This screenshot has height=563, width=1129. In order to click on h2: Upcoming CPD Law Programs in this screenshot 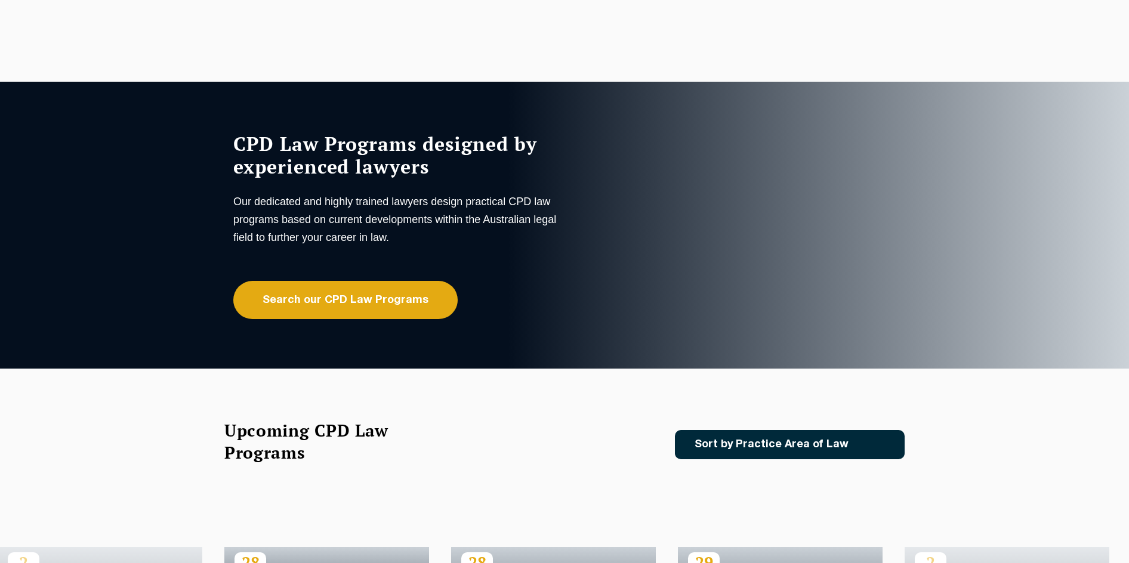, I will do `click(321, 441)`.